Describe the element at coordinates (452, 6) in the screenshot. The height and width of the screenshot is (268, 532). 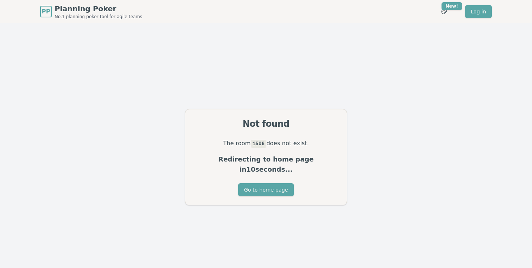
I see `div: New!` at that location.